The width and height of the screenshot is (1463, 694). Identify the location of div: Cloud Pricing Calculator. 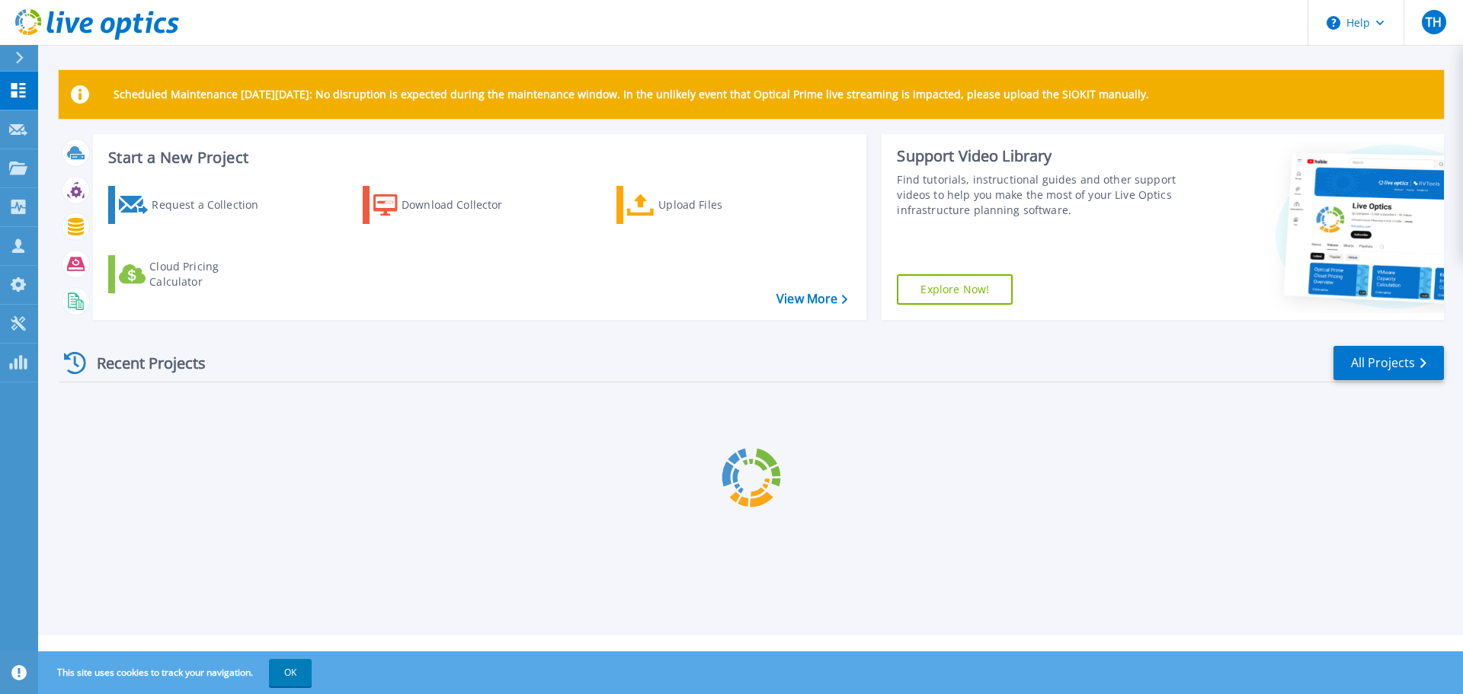
(210, 274).